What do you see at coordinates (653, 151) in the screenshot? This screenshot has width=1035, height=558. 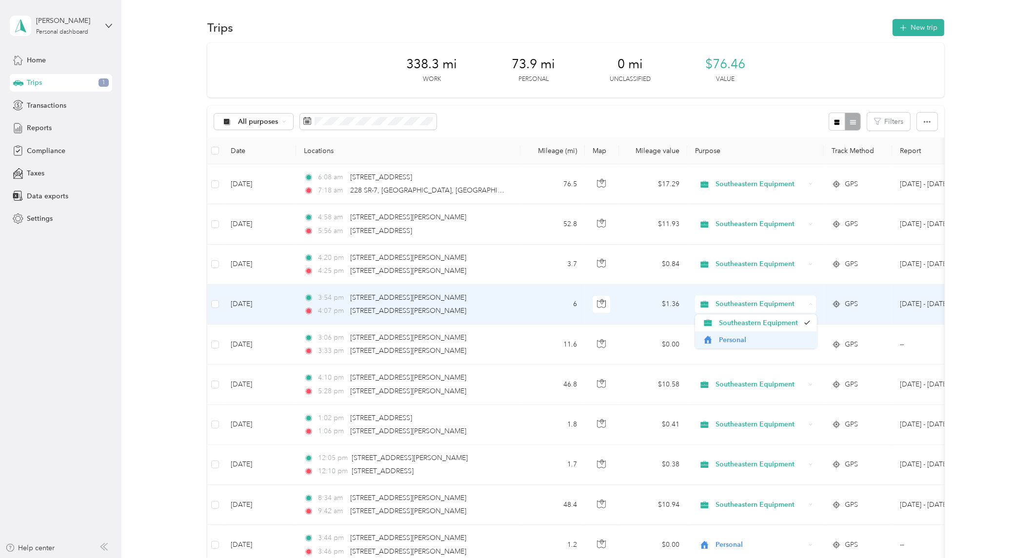 I see `th: Mileage value` at bounding box center [653, 151].